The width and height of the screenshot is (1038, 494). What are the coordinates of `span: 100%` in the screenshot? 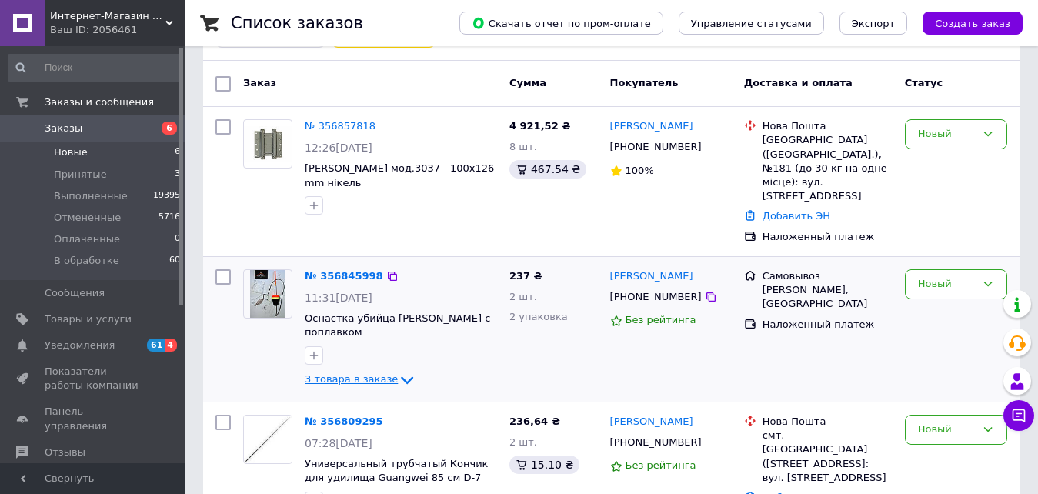 It's located at (639, 170).